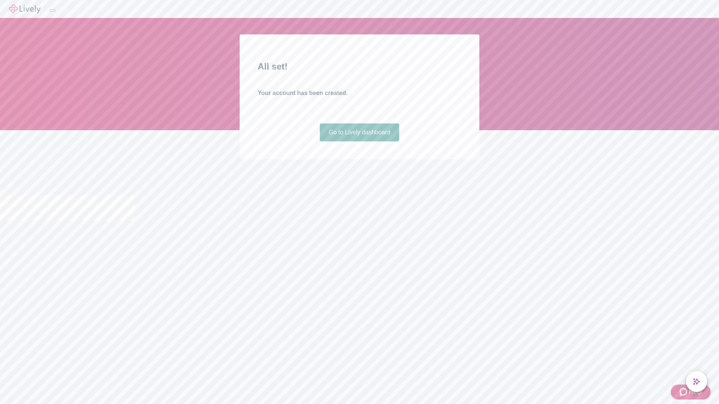 Image resolution: width=719 pixels, height=404 pixels. What do you see at coordinates (695, 393) in the screenshot?
I see `span: Help` at bounding box center [695, 393].